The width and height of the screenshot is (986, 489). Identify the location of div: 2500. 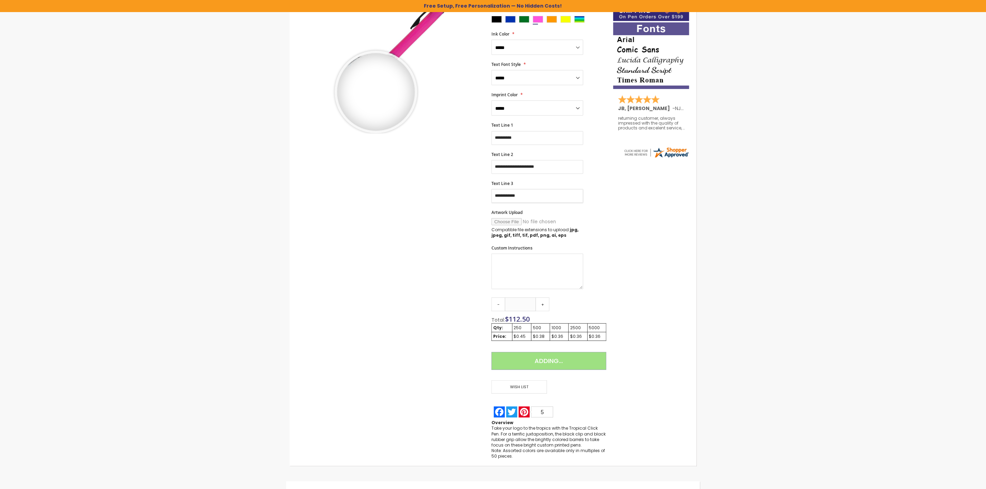
(578, 328).